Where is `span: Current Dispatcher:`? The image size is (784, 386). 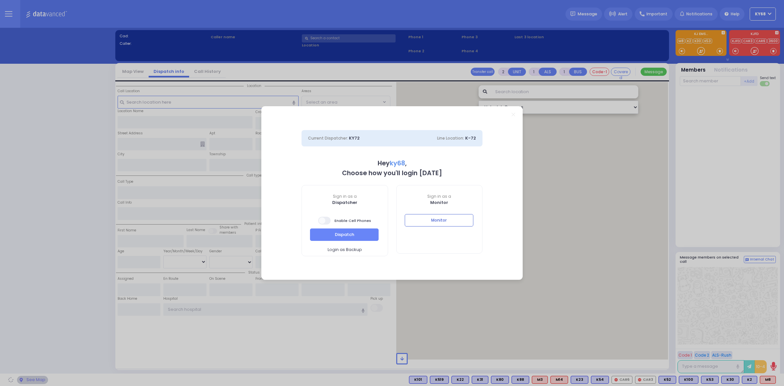
span: Current Dispatcher: is located at coordinates (328, 138).